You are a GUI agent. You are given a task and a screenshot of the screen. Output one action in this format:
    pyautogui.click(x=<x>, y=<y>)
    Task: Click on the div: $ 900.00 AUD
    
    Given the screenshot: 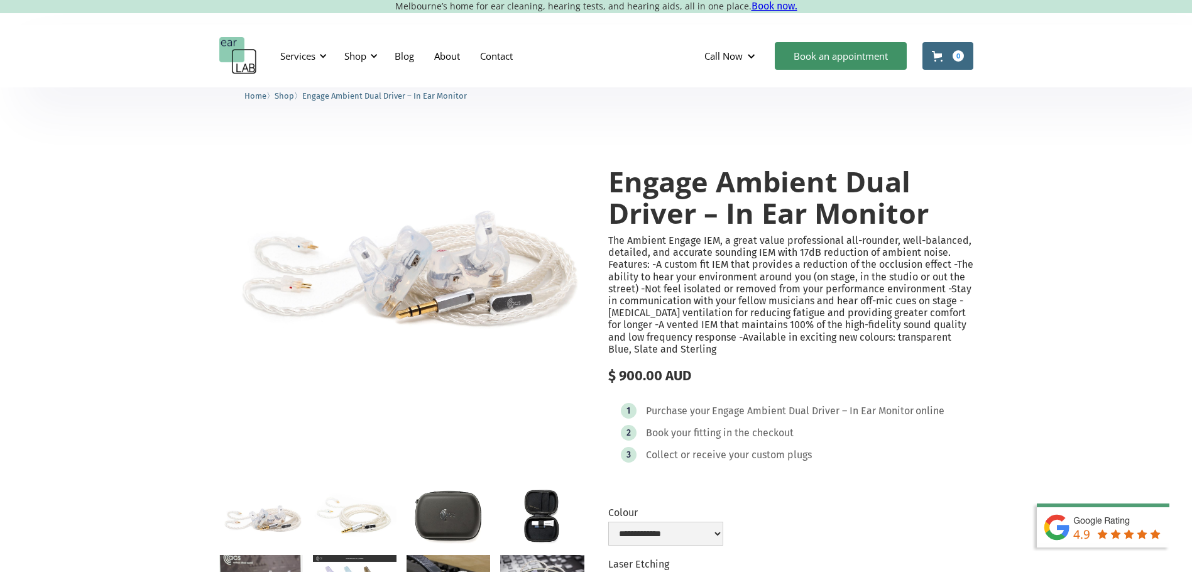 What is the action you would take?
    pyautogui.click(x=791, y=376)
    